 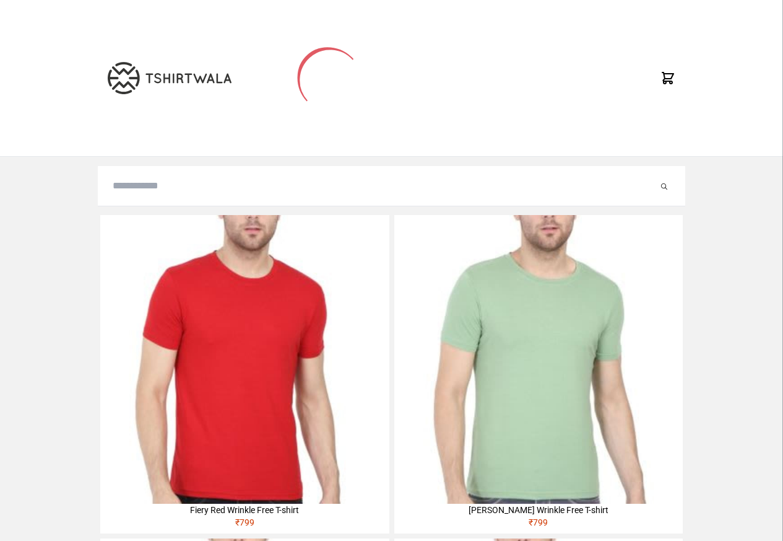 What do you see at coordinates (170, 78) in the screenshot?
I see `img: TW-LOGO-400-104.png` at bounding box center [170, 78].